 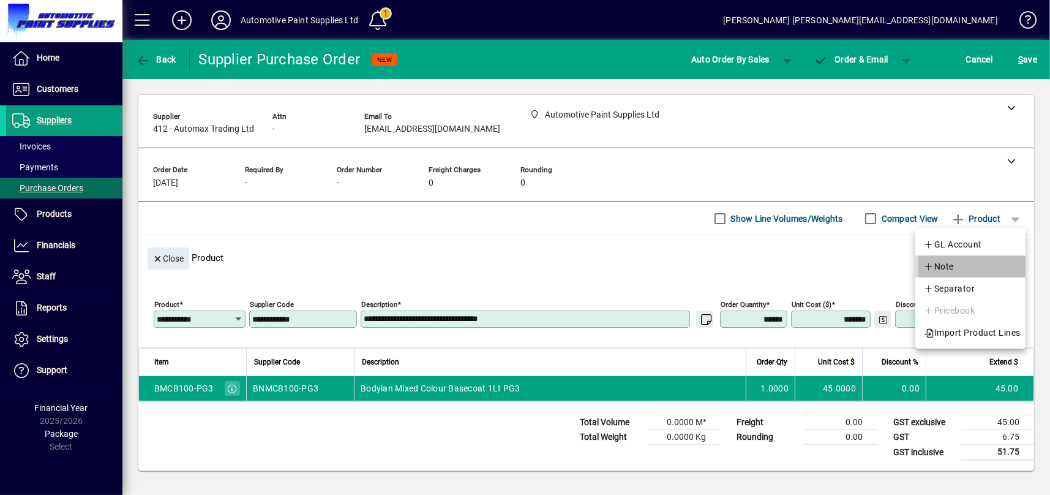 What do you see at coordinates (949, 311) in the screenshot?
I see `span: Pricebook` at bounding box center [949, 311].